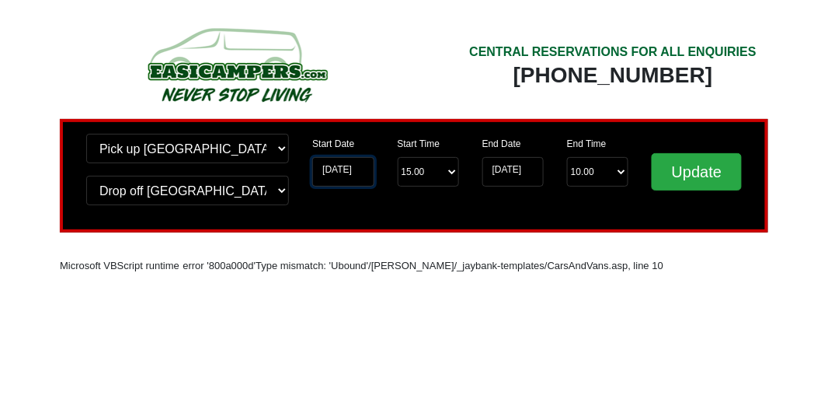 Image resolution: width=828 pixels, height=413 pixels. What do you see at coordinates (312, 265) in the screenshot?
I see `font: Type mismatch: 'Ubound'` at bounding box center [312, 265].